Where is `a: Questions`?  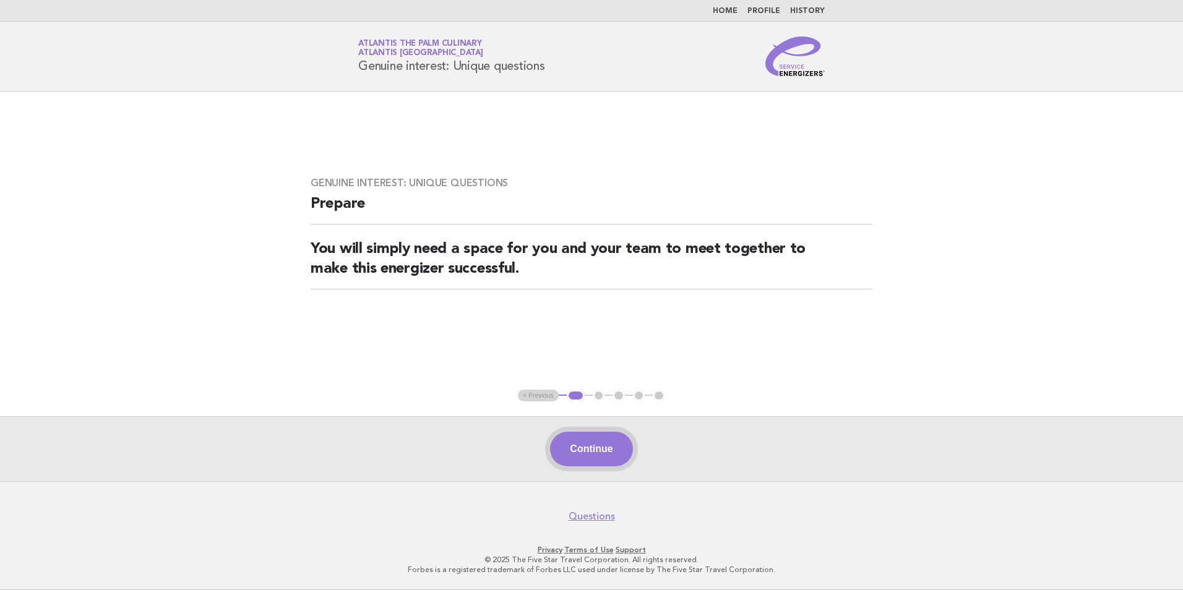
a: Questions is located at coordinates (591, 516).